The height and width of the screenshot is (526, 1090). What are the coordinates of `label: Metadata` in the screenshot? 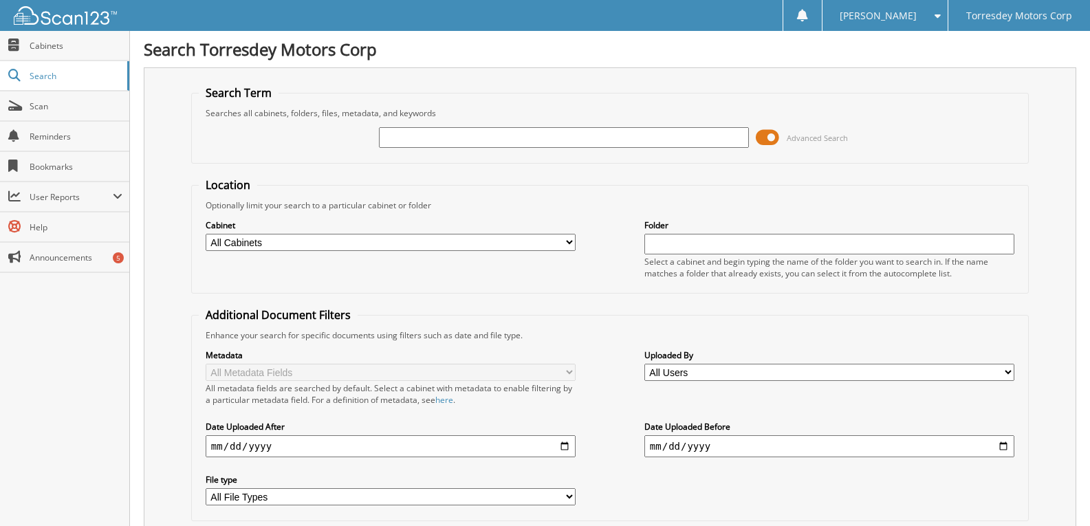 It's located at (391, 355).